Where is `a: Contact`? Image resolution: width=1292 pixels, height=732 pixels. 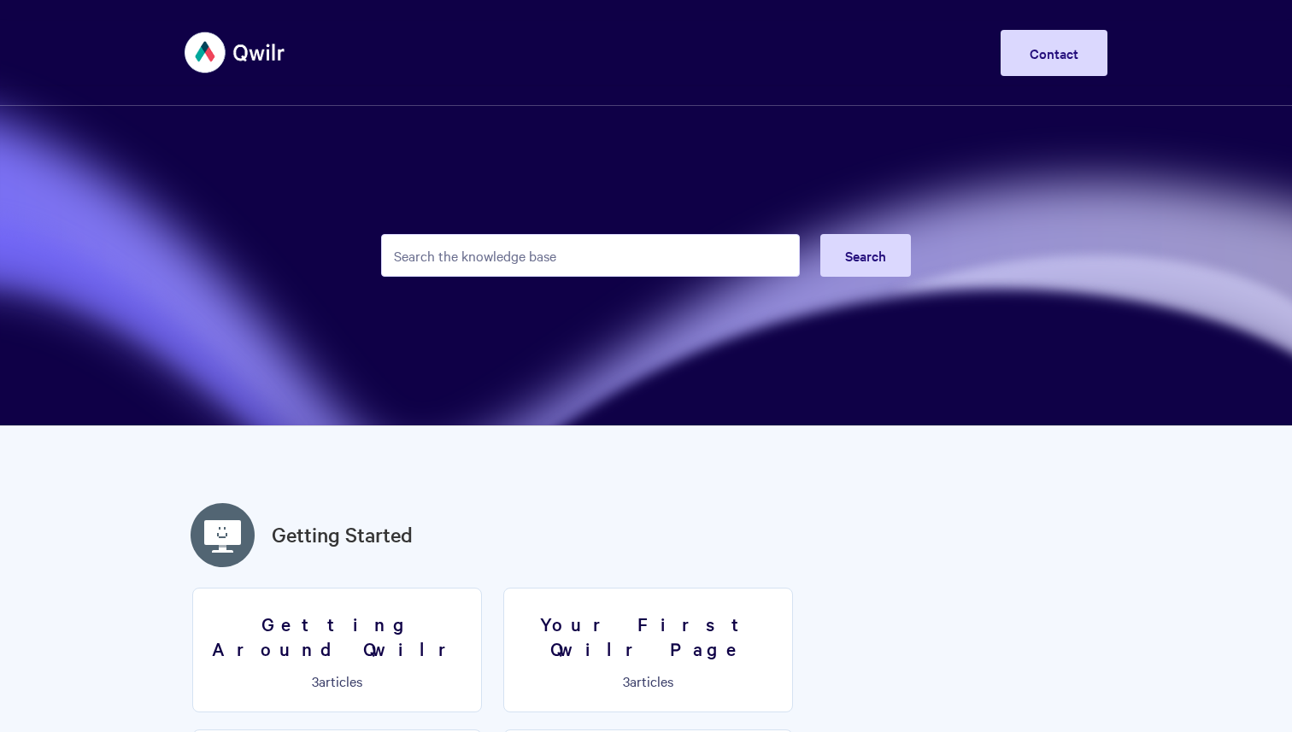
a: Contact is located at coordinates (1053, 53).